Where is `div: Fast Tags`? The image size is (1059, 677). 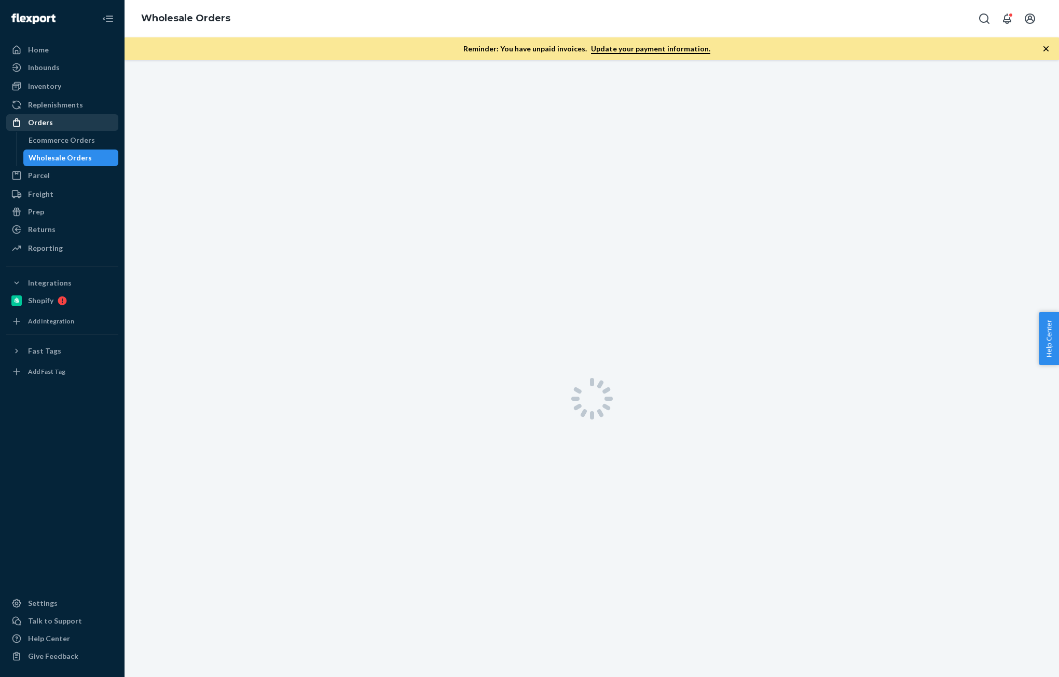 div: Fast Tags is located at coordinates (45, 351).